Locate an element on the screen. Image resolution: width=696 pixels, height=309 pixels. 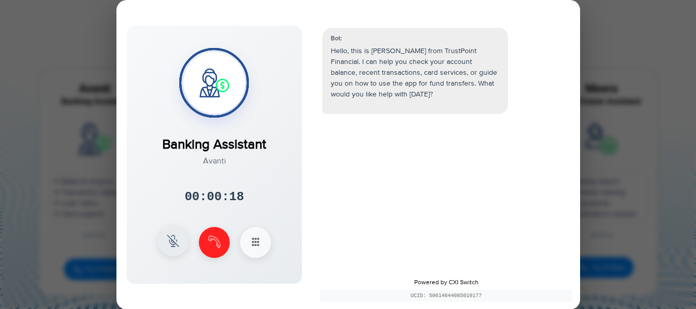
div: 00:00:18 is located at coordinates (214, 196).